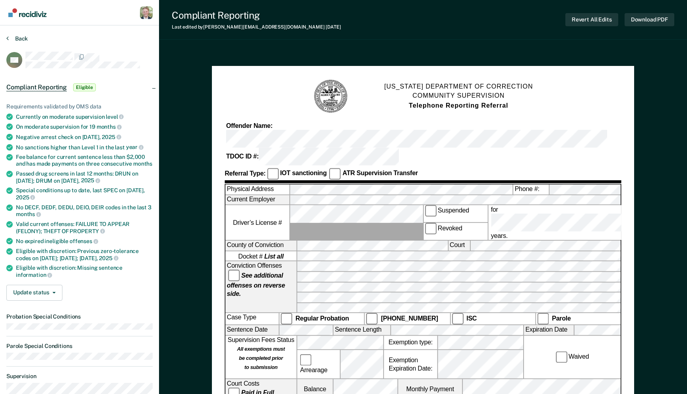 Image resolution: width=687 pixels, height=394 pixels. What do you see at coordinates (261, 288) in the screenshot?
I see `div: Conviction Offenses` at bounding box center [261, 288].